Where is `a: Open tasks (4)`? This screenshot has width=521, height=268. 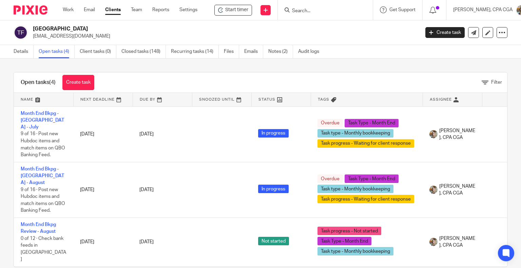 a: Open tasks (4) is located at coordinates (57, 52).